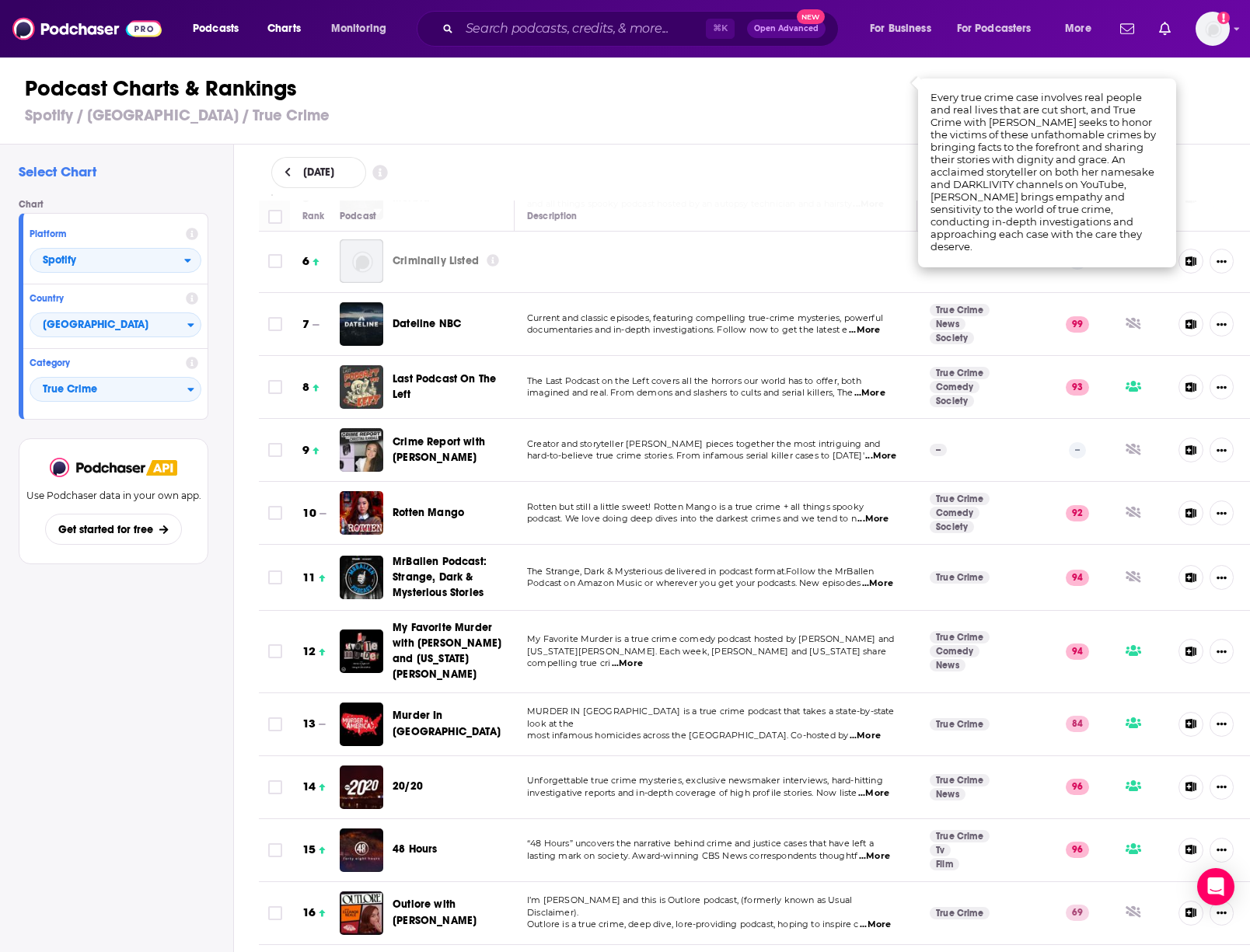  I want to click on span: lasting mark on society. Award-winning CBS News correspondents thoughtf, so click(691, 856).